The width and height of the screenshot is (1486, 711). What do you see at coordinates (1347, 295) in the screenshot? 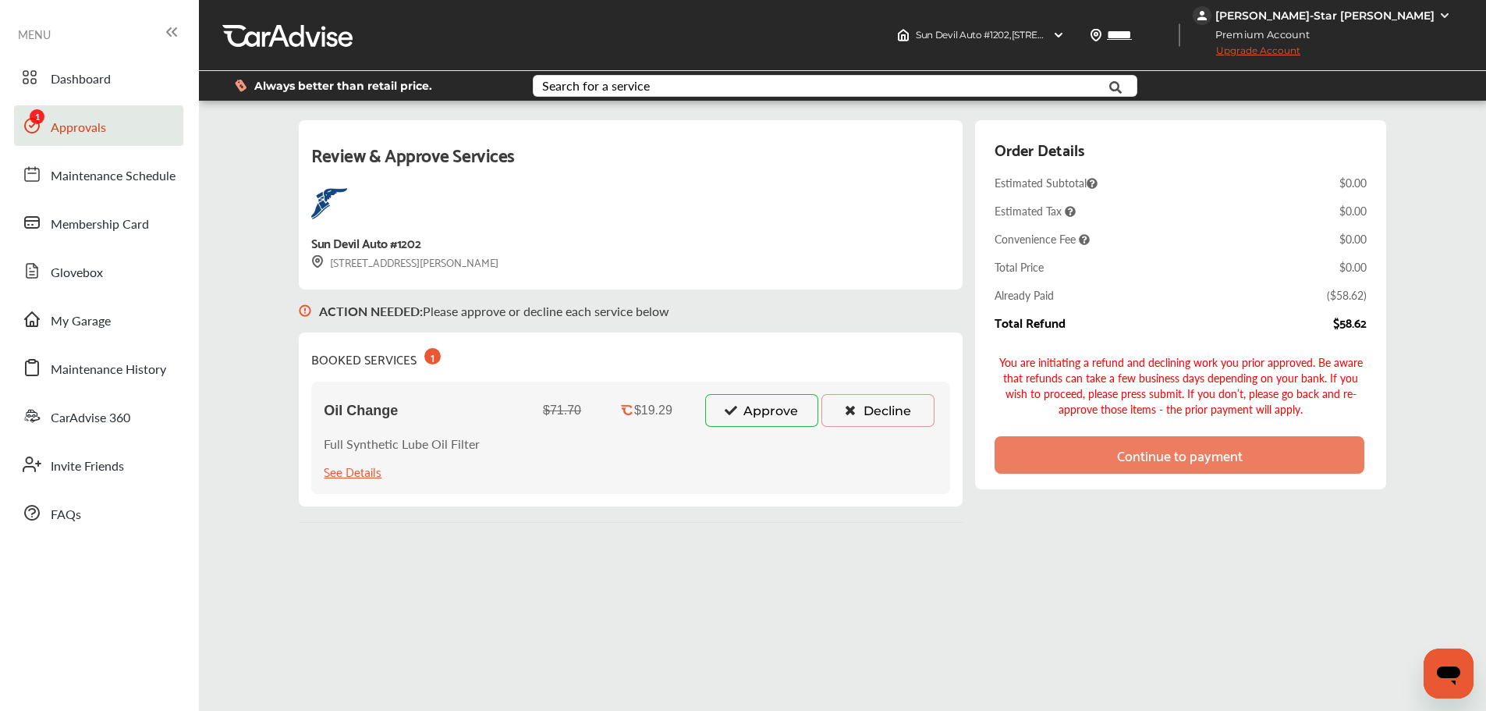
I see `div: ( $58.62 )` at bounding box center [1347, 295].